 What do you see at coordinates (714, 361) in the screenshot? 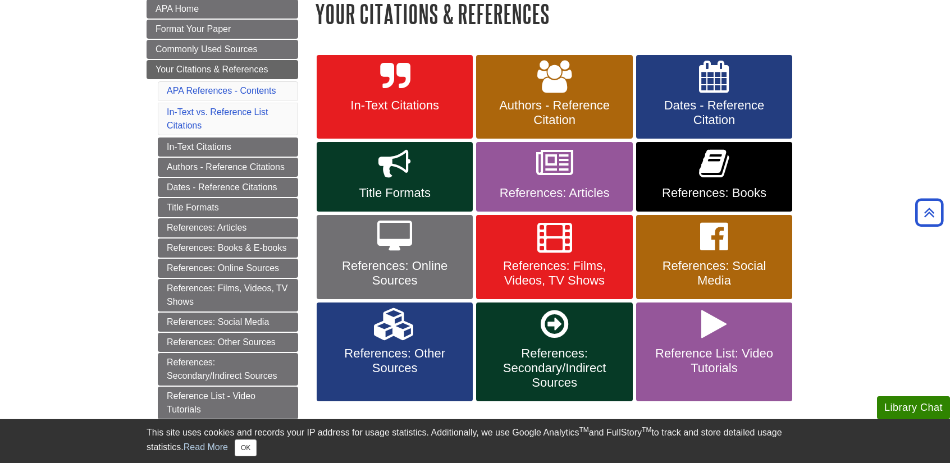
I see `span: Reference List: Video Tutorials` at bounding box center [714, 361].